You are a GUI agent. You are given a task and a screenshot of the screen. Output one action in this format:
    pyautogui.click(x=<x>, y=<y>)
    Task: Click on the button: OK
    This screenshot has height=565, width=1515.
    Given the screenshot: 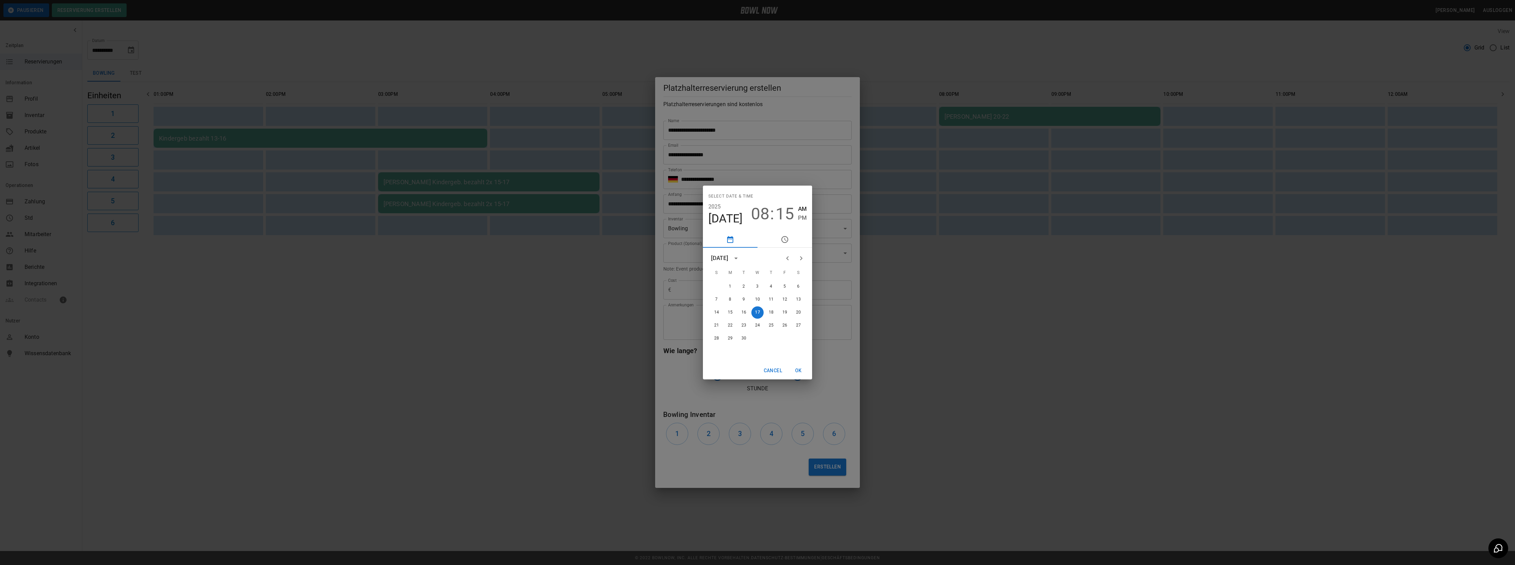 What is the action you would take?
    pyautogui.click(x=798, y=370)
    